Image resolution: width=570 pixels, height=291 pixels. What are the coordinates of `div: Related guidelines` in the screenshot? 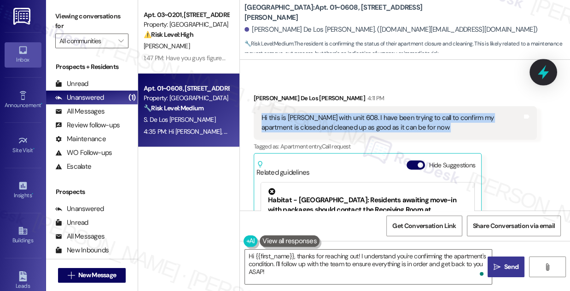 It's located at (283, 169).